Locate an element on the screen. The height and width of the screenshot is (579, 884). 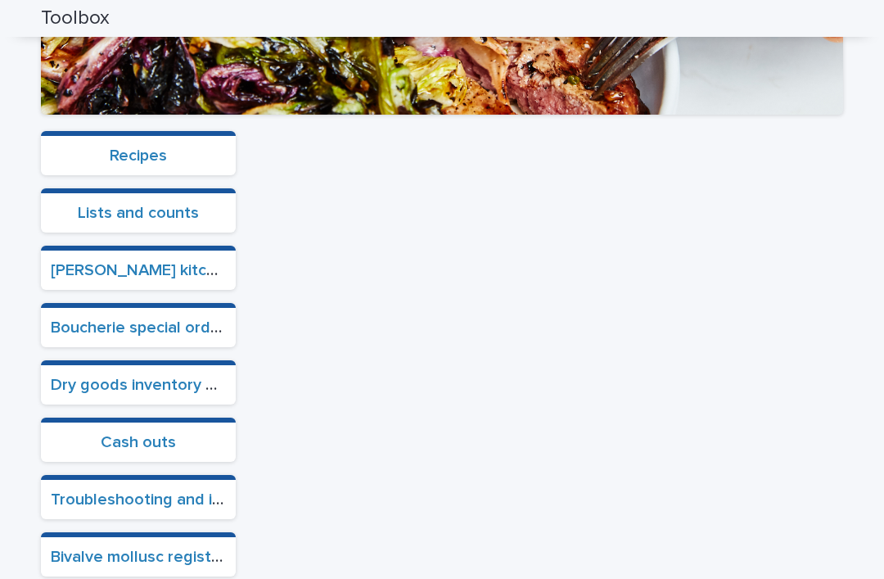
h2: Toolbox is located at coordinates (75, 18).